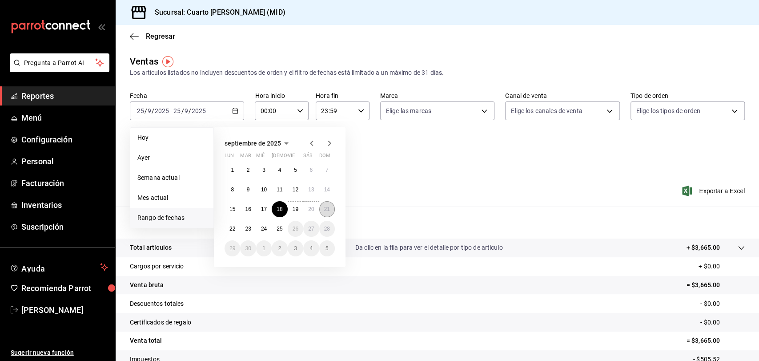  I want to click on p: Total artículos, so click(151, 247).